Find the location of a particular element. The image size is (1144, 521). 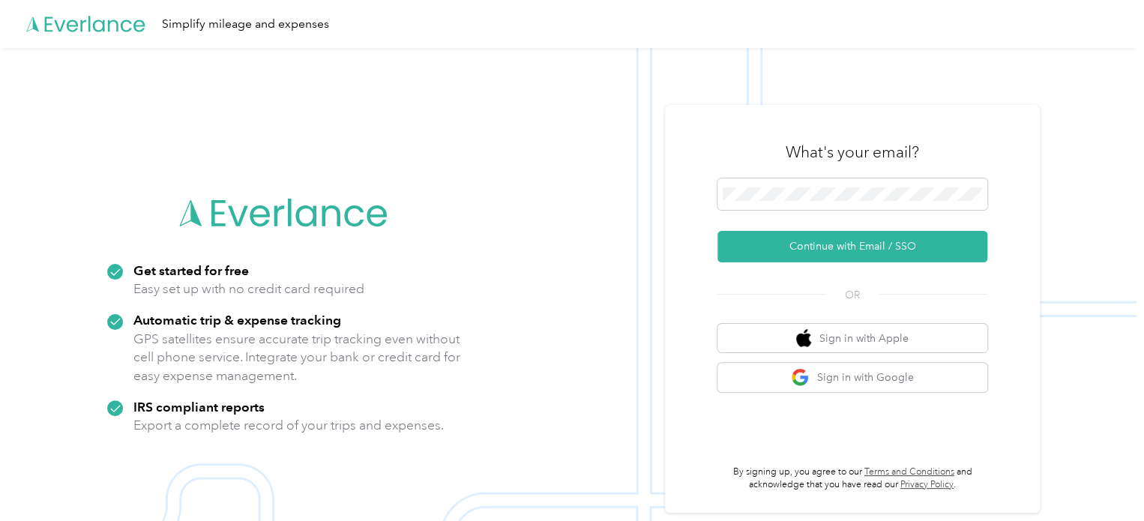

img: google logo is located at coordinates (800, 377).